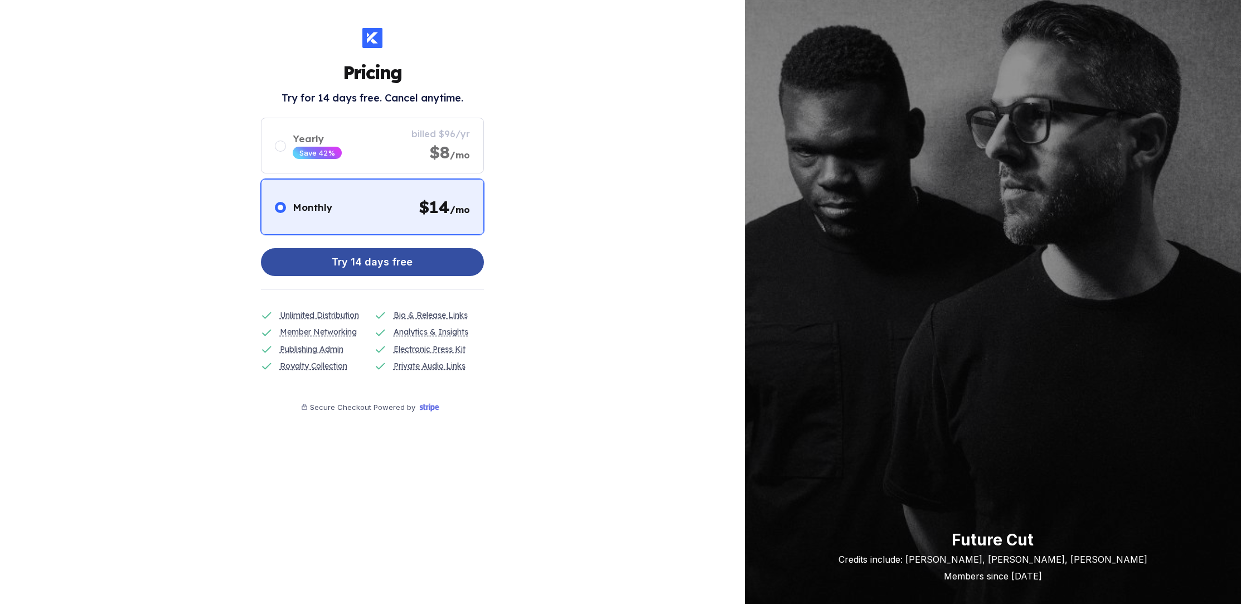 The height and width of the screenshot is (604, 1241). What do you see at coordinates (372, 262) in the screenshot?
I see `div: Try 14 days free` at bounding box center [372, 262].